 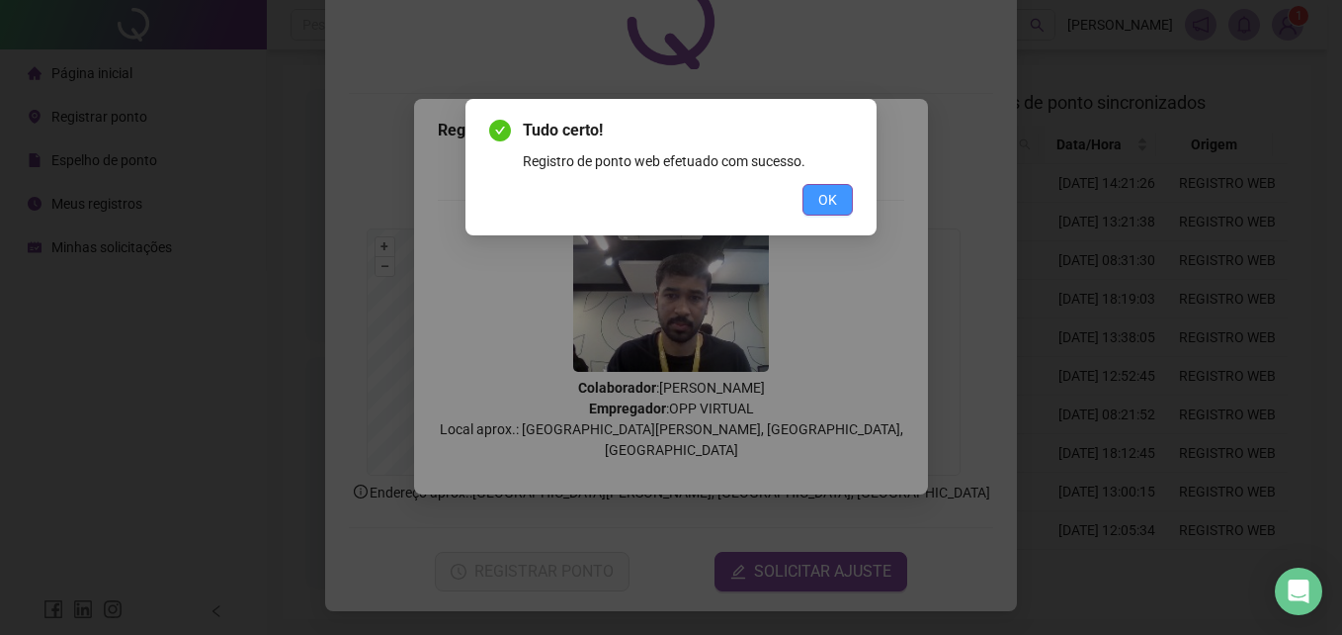 What do you see at coordinates (827, 200) in the screenshot?
I see `span: OK` at bounding box center [827, 200].